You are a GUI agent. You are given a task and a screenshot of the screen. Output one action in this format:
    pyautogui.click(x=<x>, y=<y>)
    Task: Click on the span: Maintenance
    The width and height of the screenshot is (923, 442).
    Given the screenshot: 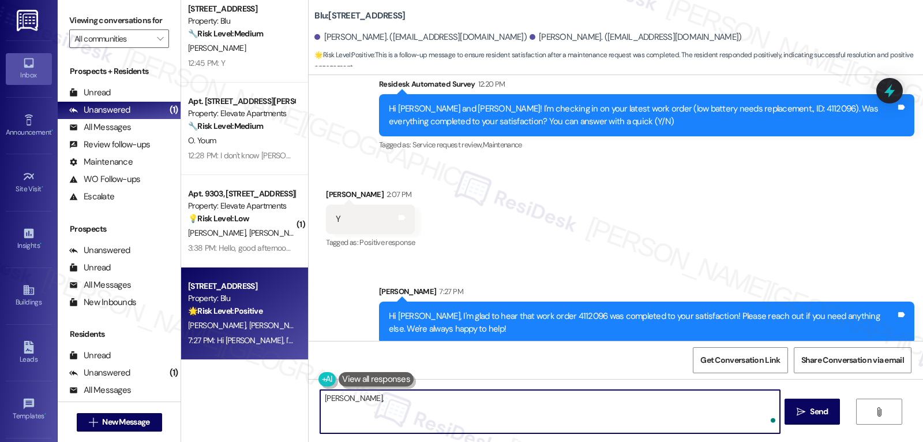 What is the action you would take?
    pyautogui.click(x=503, y=144)
    